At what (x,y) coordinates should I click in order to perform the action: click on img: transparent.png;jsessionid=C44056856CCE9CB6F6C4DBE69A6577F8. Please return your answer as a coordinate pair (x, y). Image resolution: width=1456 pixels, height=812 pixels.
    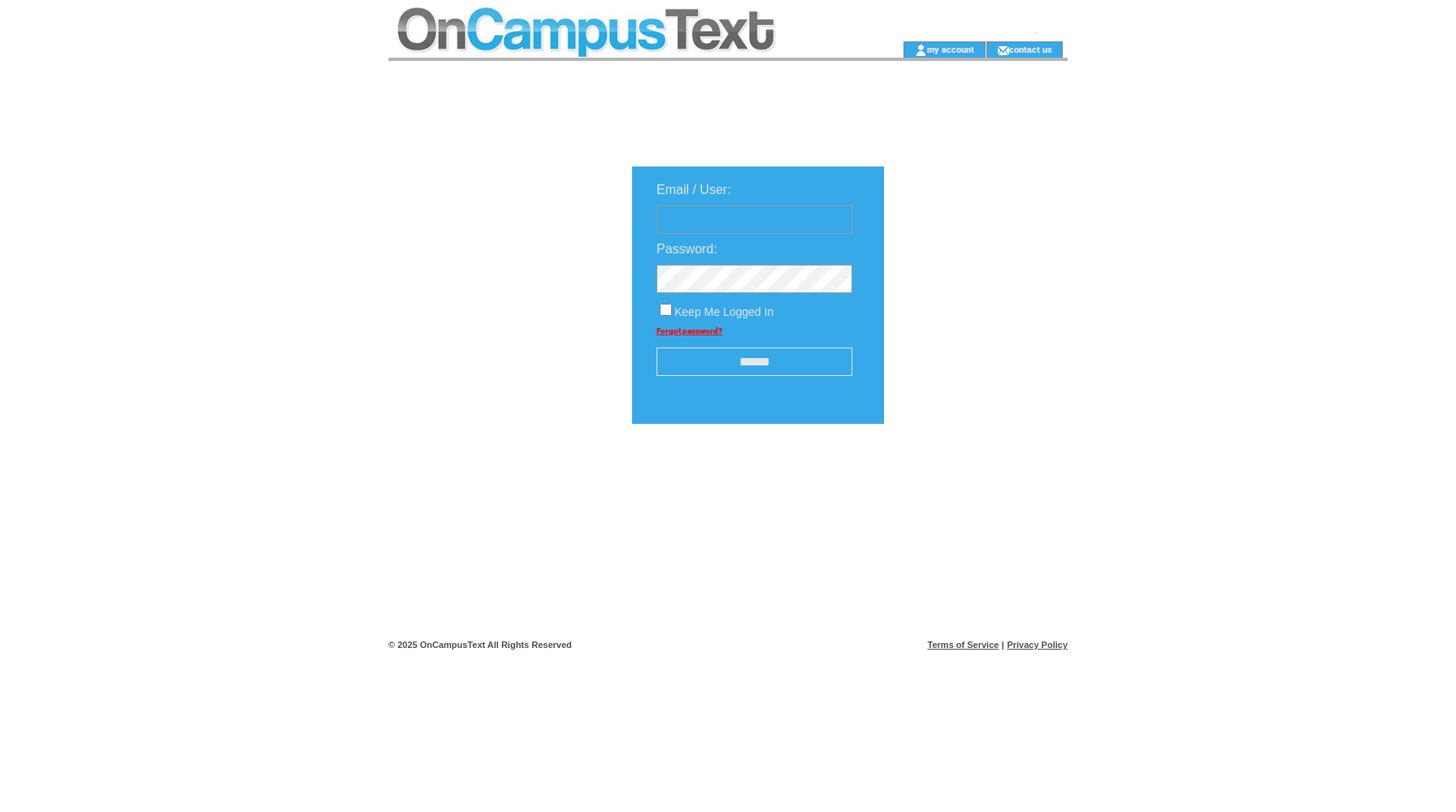
    Looking at the image, I should click on (972, 474).